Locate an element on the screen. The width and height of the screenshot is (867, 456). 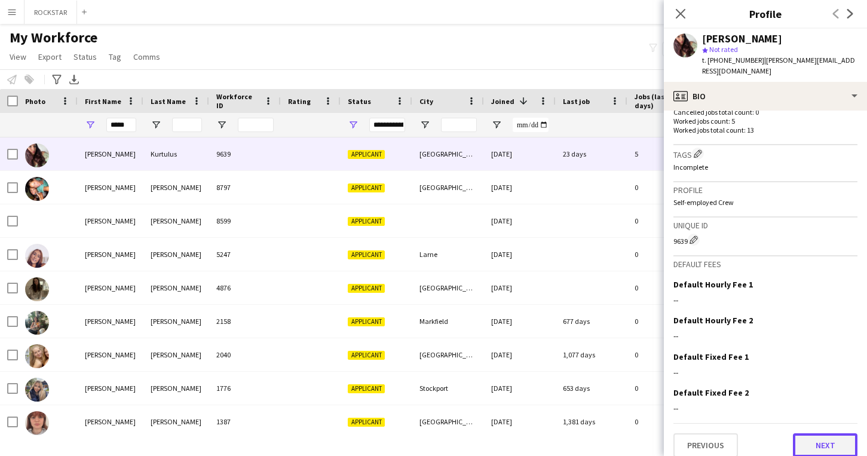
input: Workforce ID Filter Input is located at coordinates (256, 125).